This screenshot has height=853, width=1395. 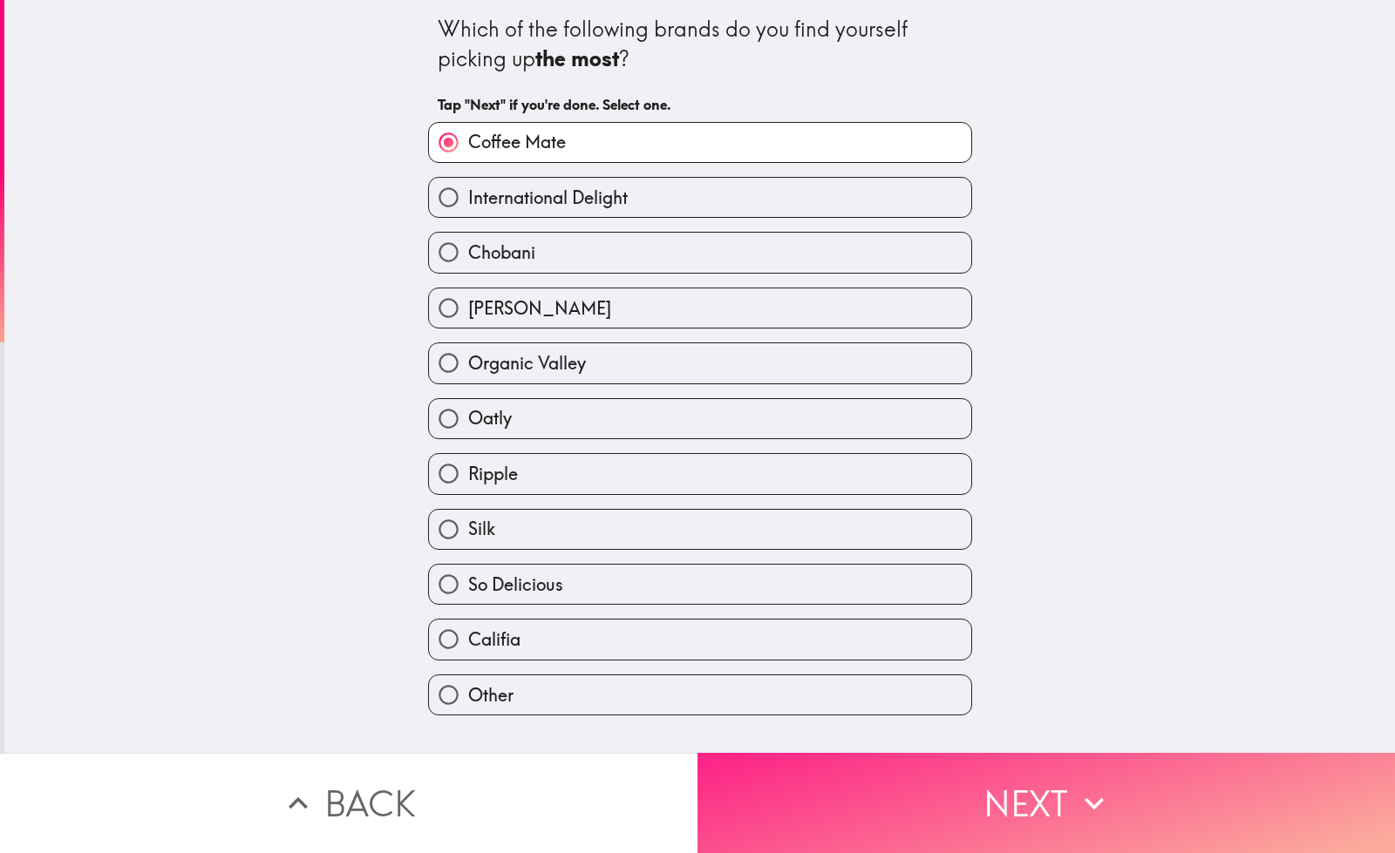 What do you see at coordinates (1046, 803) in the screenshot?
I see `button: Next` at bounding box center [1046, 803].